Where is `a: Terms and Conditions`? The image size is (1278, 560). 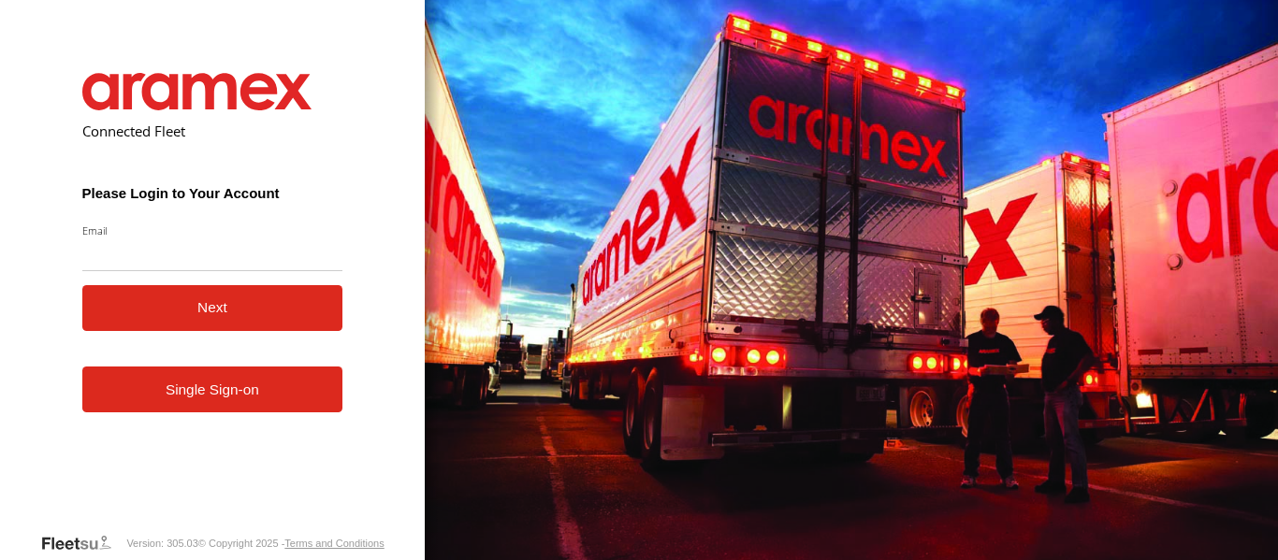 a: Terms and Conditions is located at coordinates (334, 544).